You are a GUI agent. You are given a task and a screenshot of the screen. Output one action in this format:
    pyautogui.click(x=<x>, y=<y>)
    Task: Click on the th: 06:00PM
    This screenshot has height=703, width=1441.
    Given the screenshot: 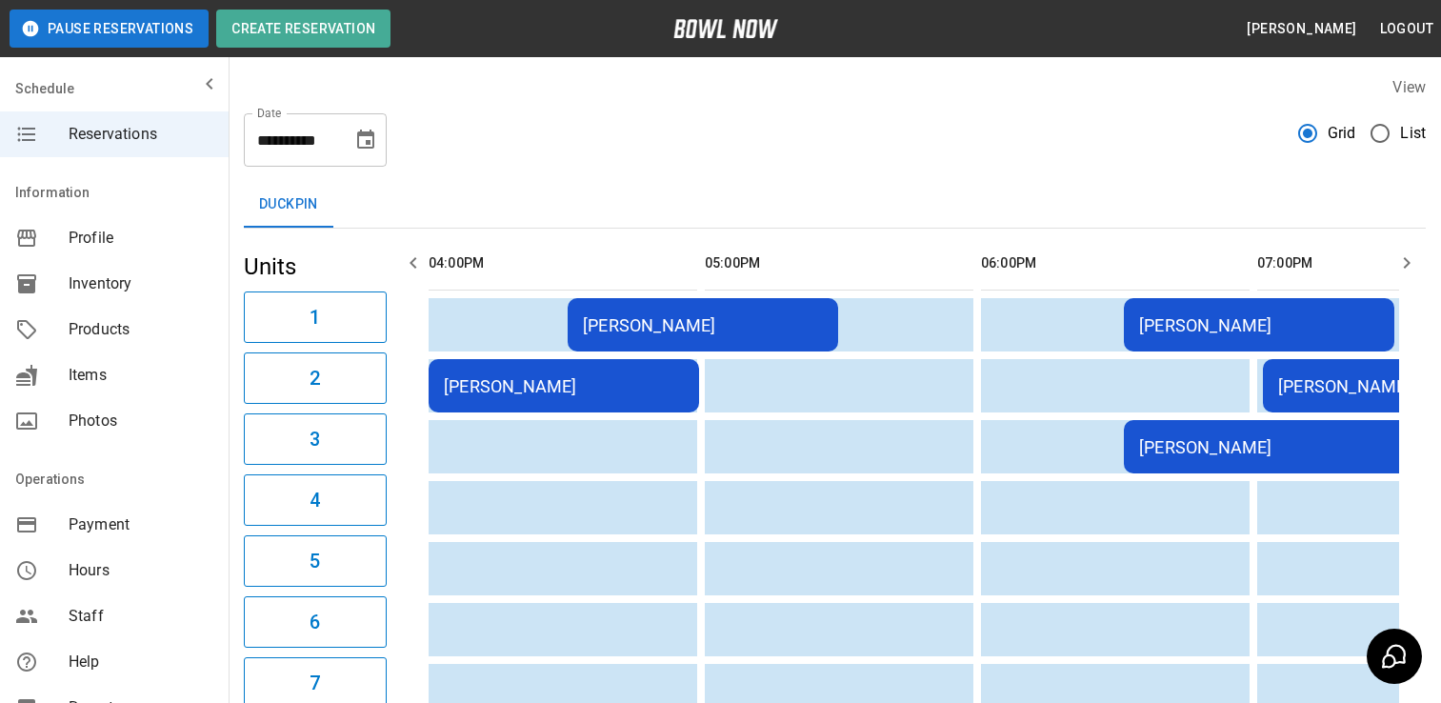 What is the action you would take?
    pyautogui.click(x=1115, y=263)
    